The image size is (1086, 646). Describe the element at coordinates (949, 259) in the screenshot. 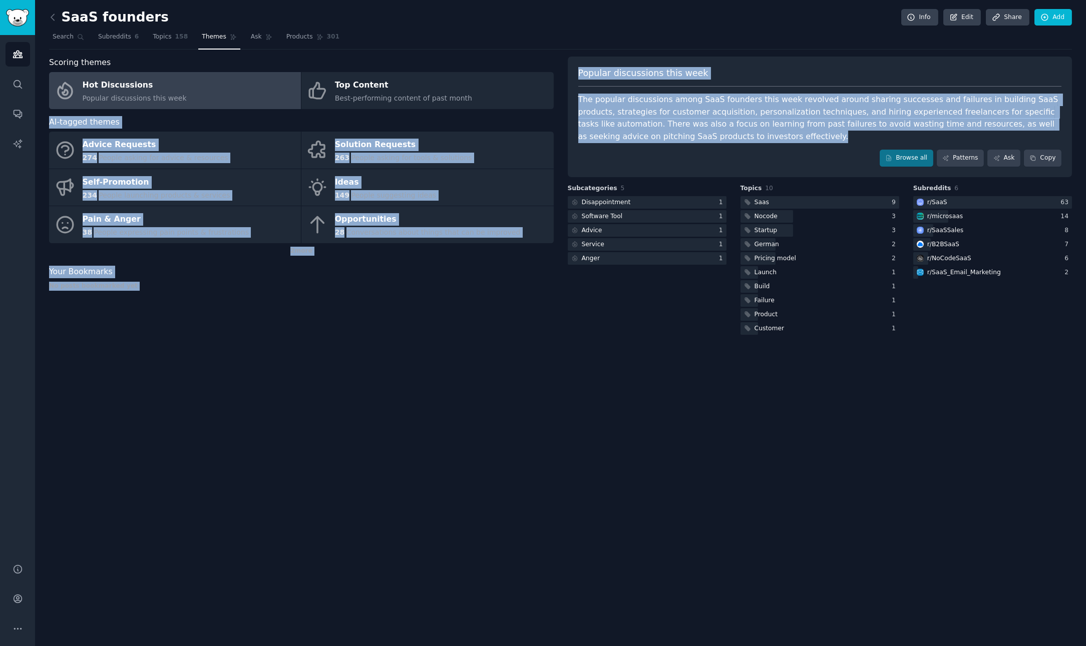

I see `div: r/ NoCodeSaaS` at that location.